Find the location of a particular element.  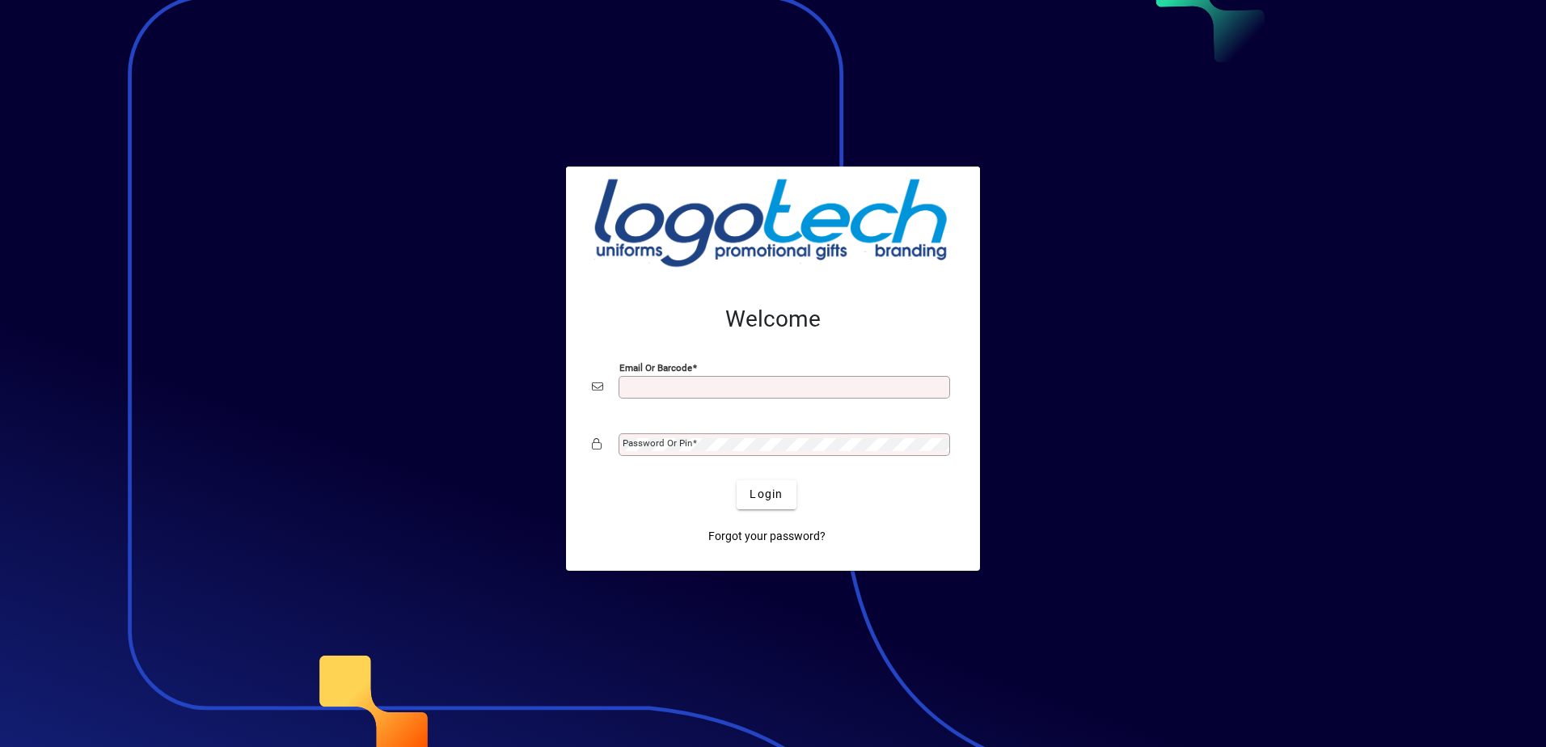

span: Forgot your password? is located at coordinates (767, 536).